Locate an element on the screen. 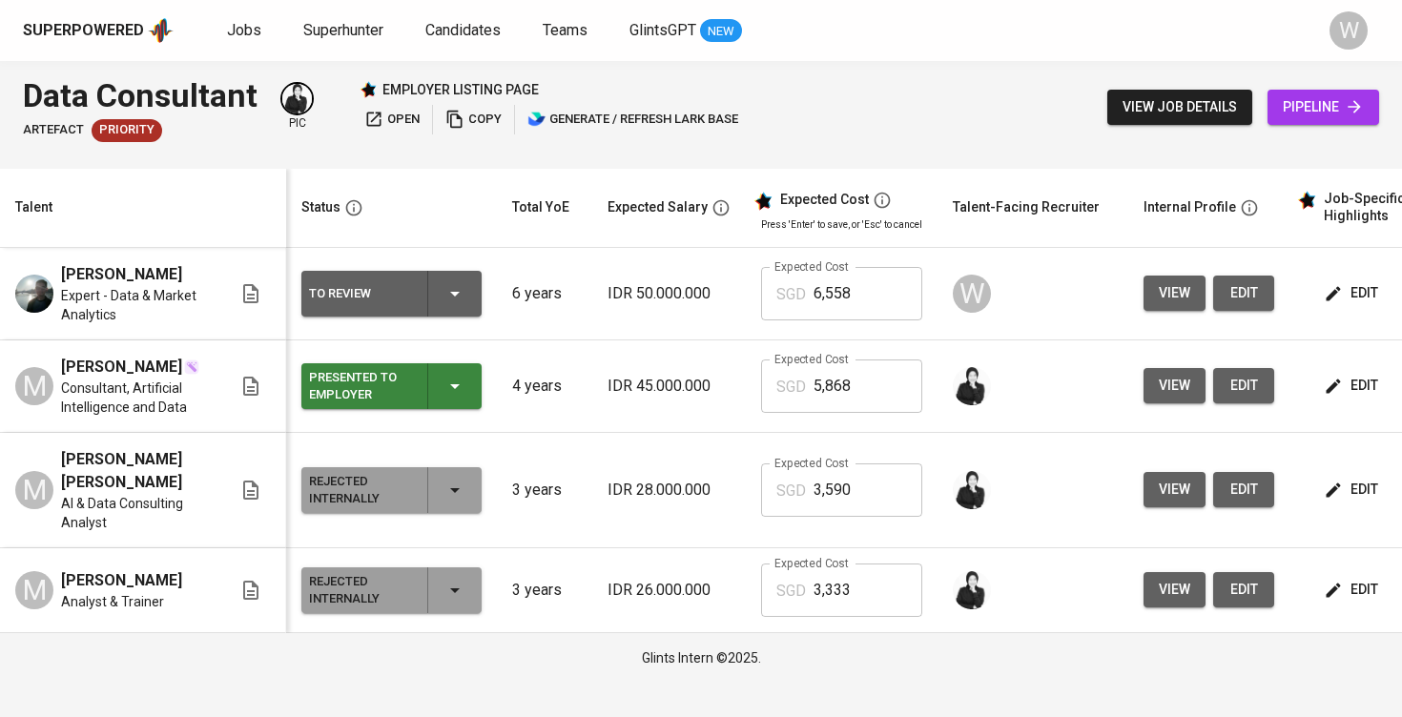 Image resolution: width=1402 pixels, height=717 pixels. div: Expected Cost is located at coordinates (824, 200).